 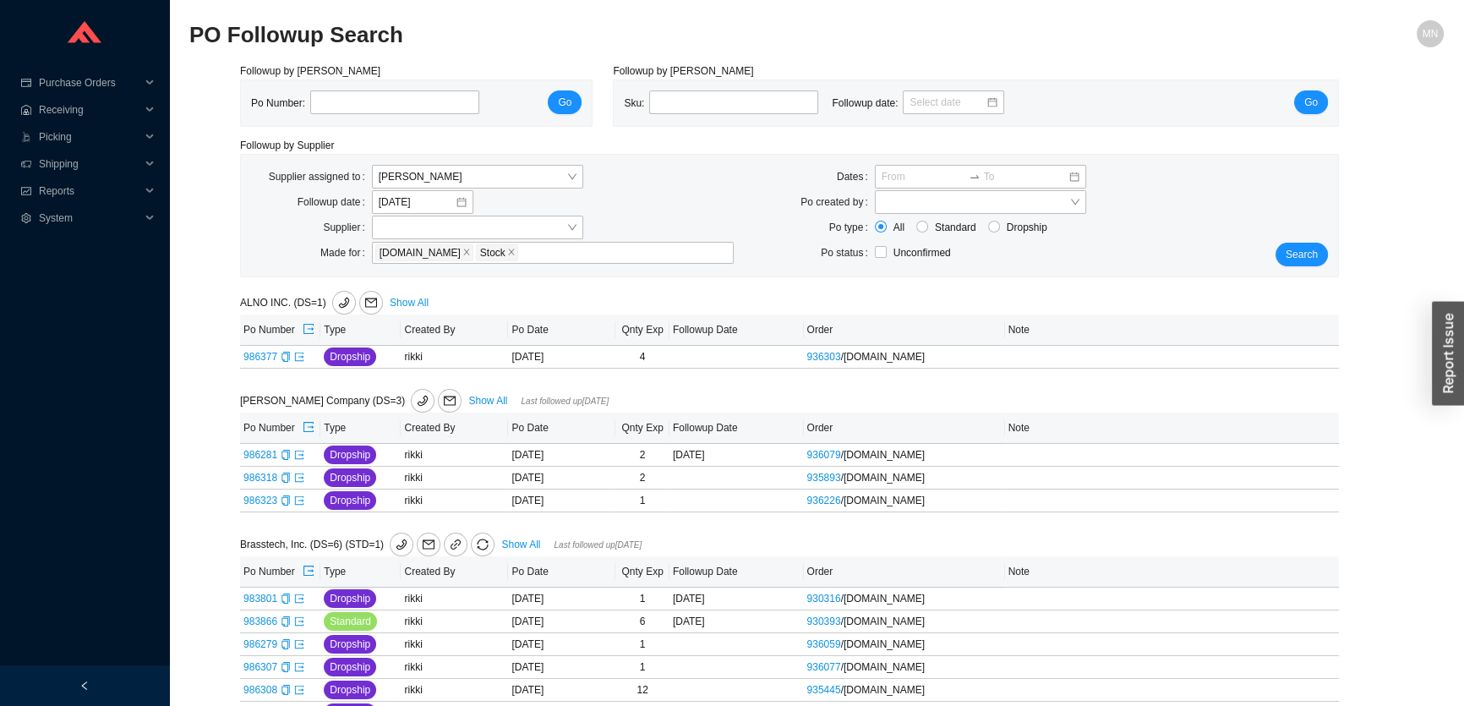 What do you see at coordinates (852, 227) in the screenshot?
I see `label: Po type:` at bounding box center [852, 227].